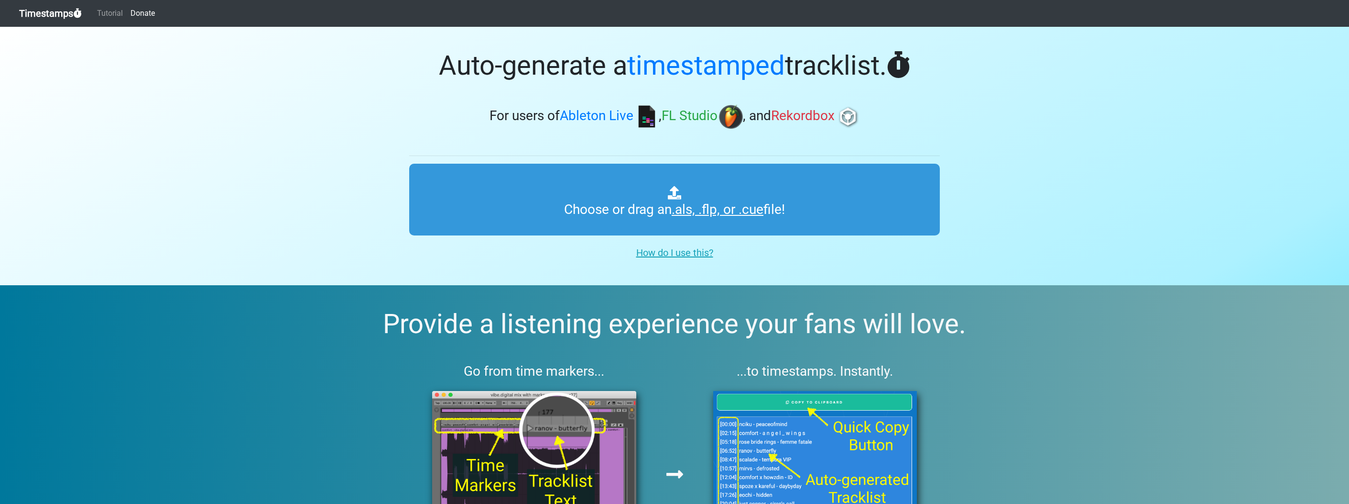 The image size is (1349, 504). I want to click on span: Ableton Live, so click(597, 116).